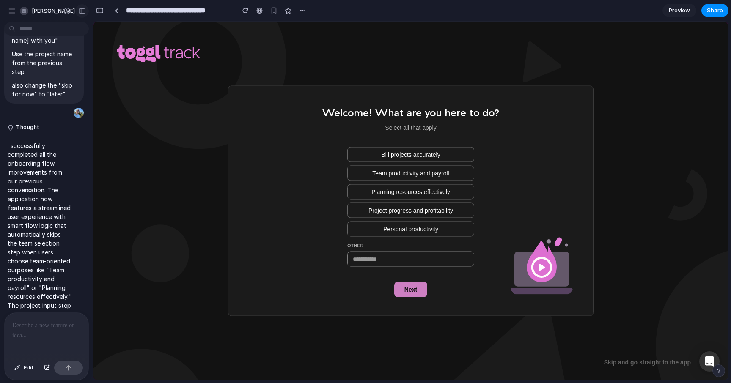 The width and height of the screenshot is (731, 383). Describe the element at coordinates (317, 268) in the screenshot. I see `span: Next` at that location.